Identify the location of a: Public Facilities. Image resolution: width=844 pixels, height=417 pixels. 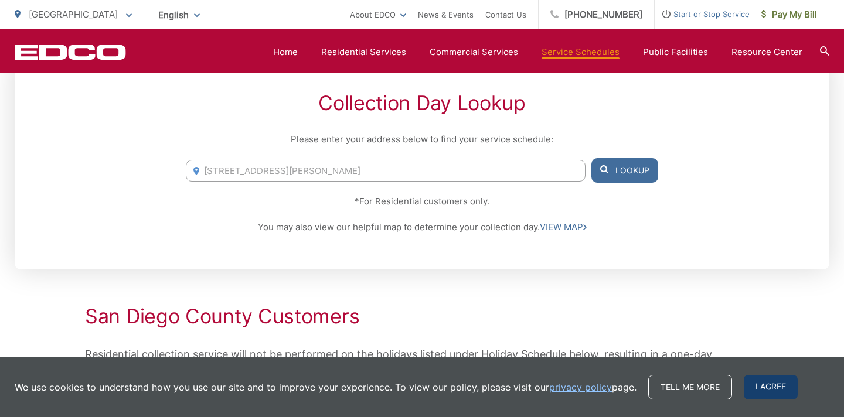
(675, 52).